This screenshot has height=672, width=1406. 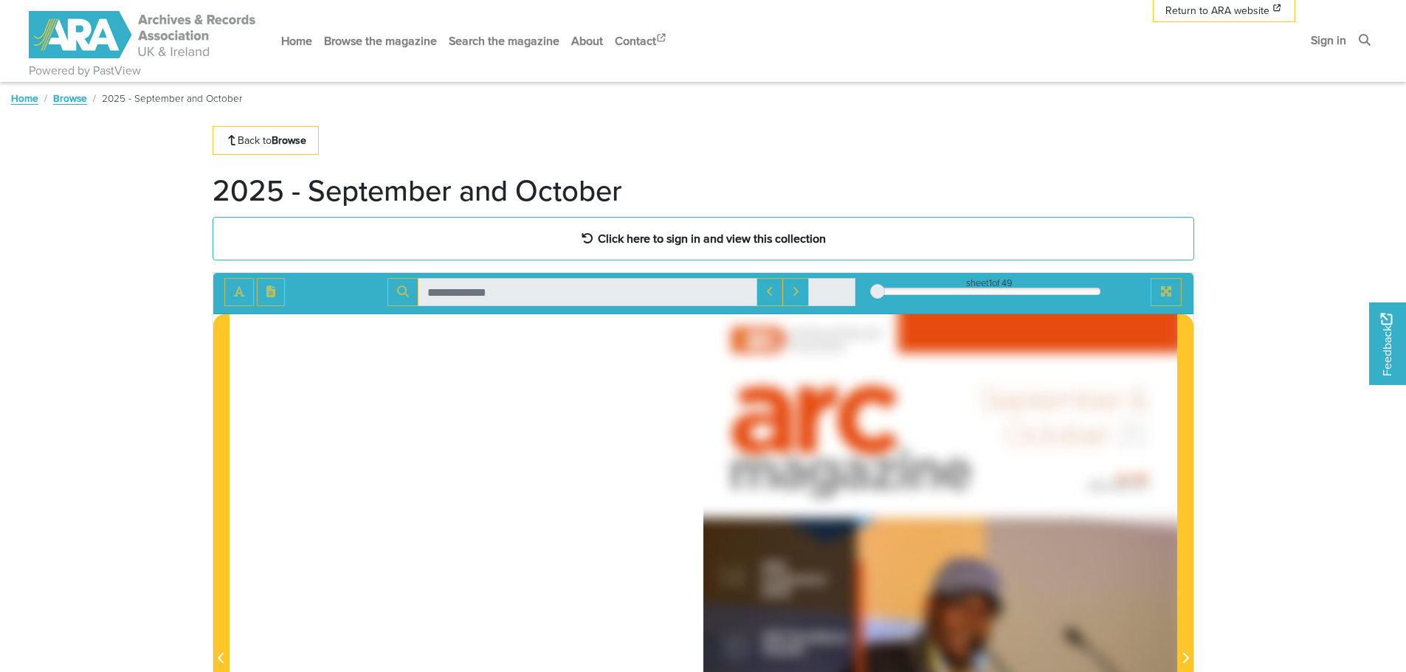 What do you see at coordinates (85, 71) in the screenshot?
I see `a: Powered by PastView` at bounding box center [85, 71].